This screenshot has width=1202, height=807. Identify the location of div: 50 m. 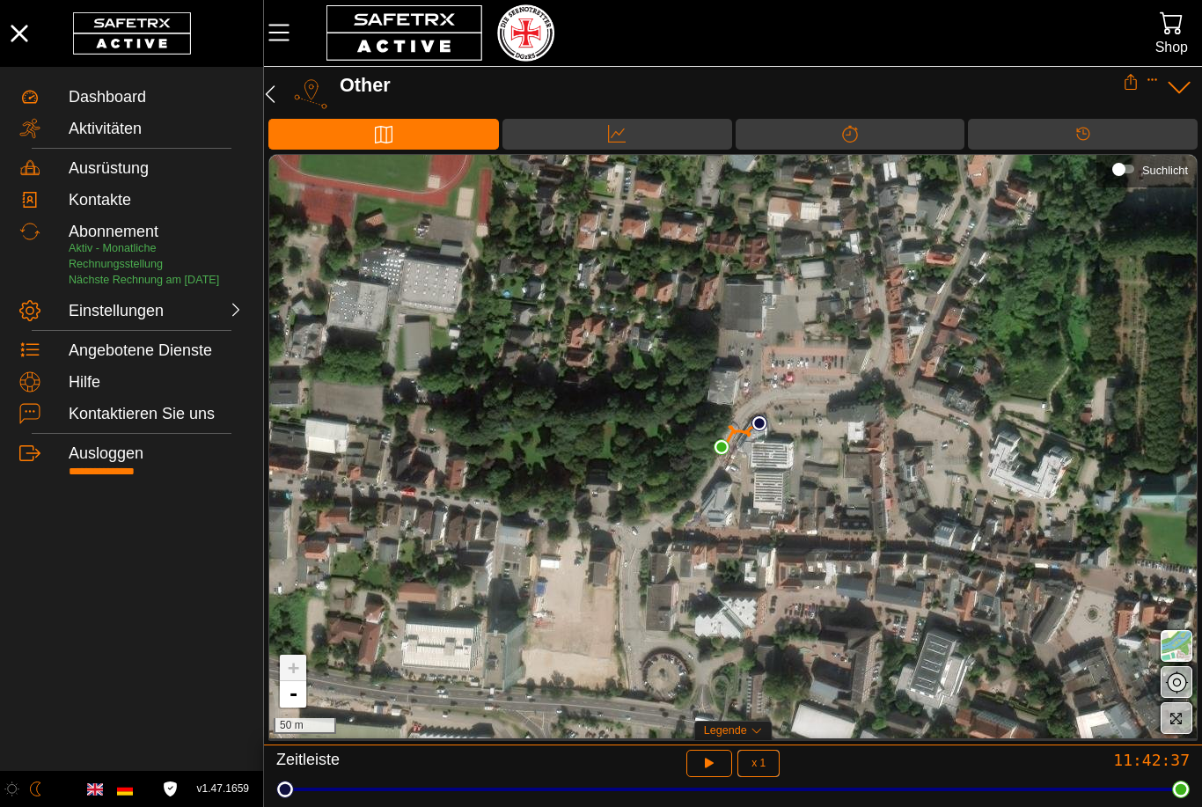
(304, 726).